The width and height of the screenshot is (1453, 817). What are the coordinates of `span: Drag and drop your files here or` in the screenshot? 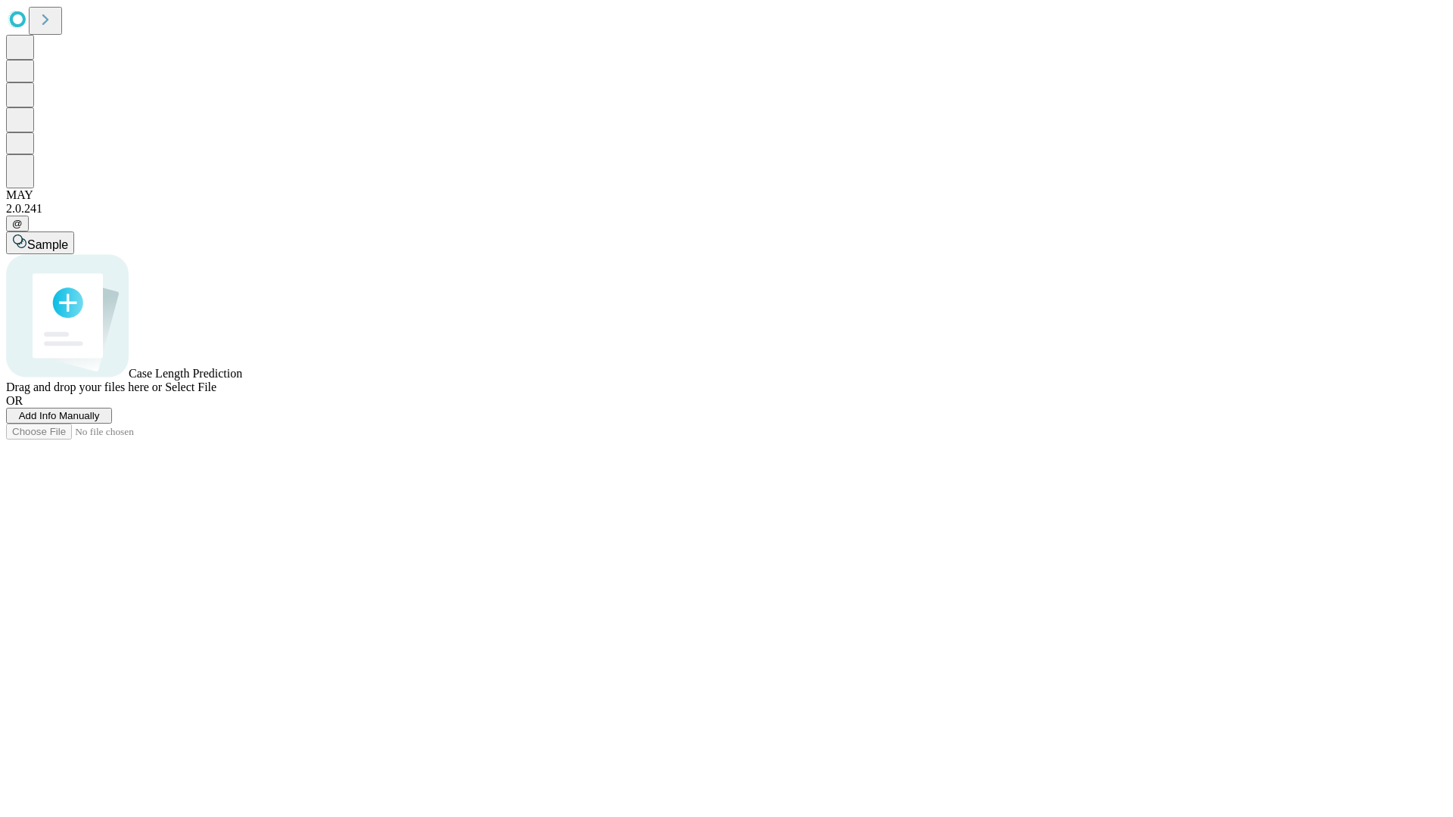 It's located at (84, 387).